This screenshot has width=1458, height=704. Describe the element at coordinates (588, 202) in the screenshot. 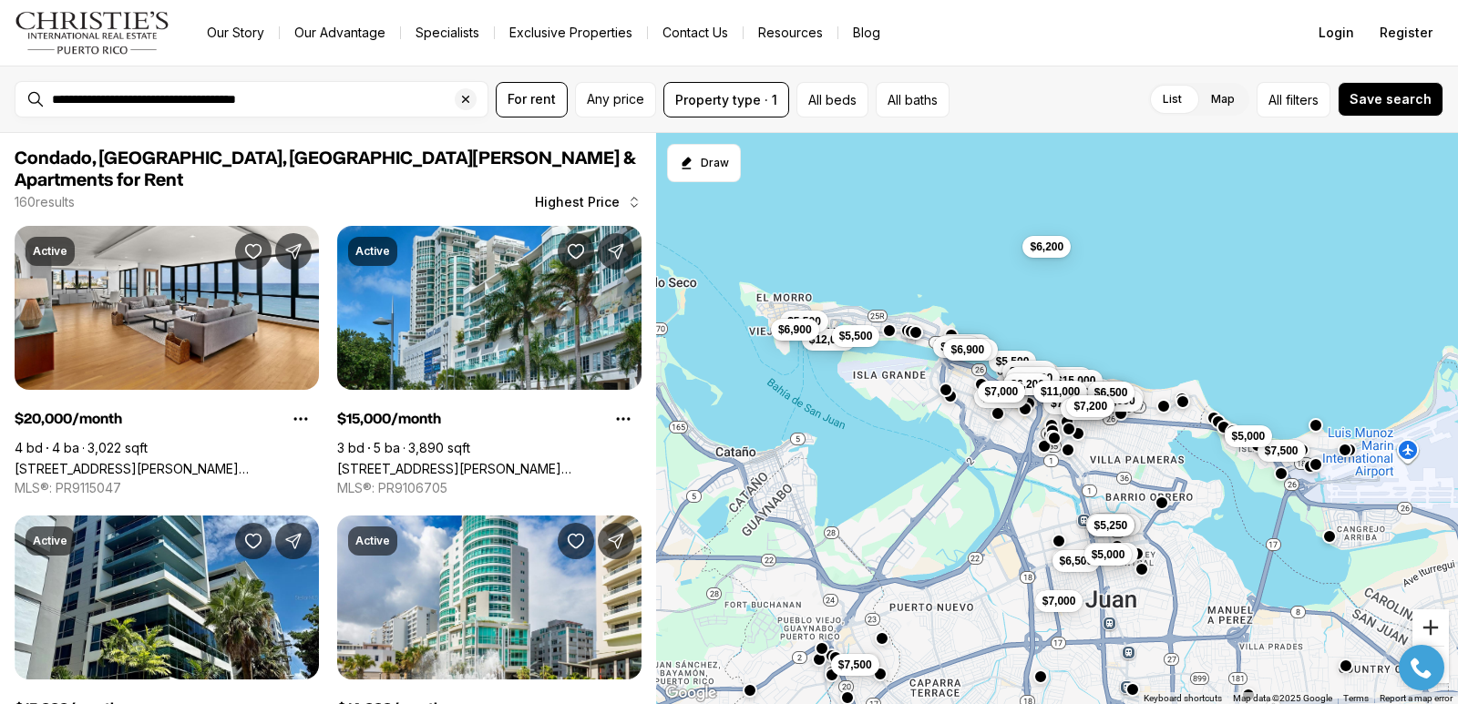

I see `button: Highest Price` at that location.